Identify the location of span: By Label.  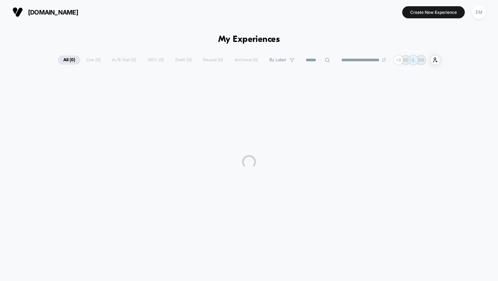
(278, 60).